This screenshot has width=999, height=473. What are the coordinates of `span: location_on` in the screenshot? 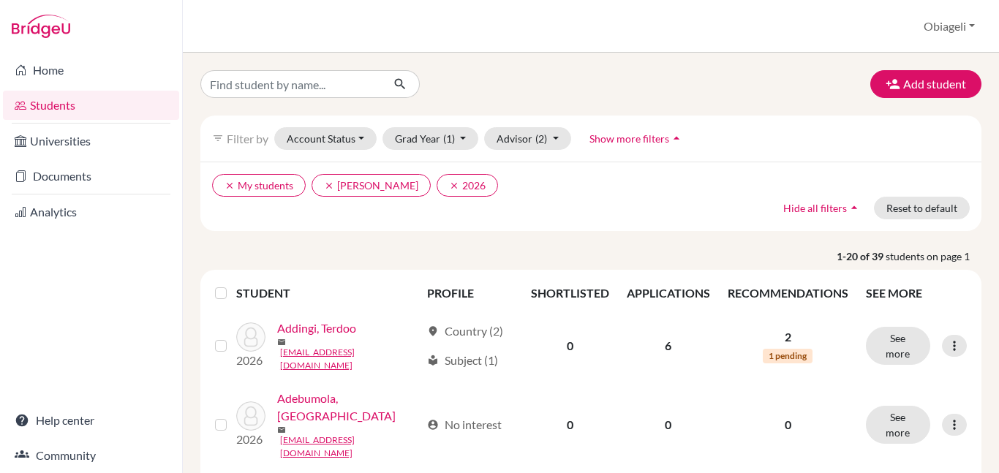 It's located at (433, 331).